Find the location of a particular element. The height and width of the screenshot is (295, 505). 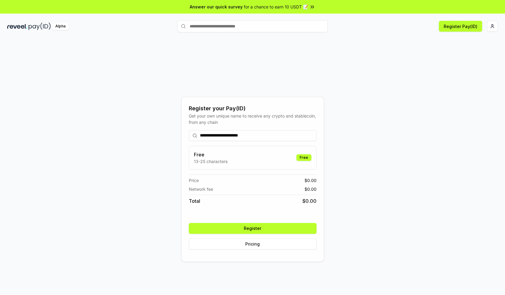

span: for a chance to earn 10 USDT 📝 is located at coordinates (276, 7).